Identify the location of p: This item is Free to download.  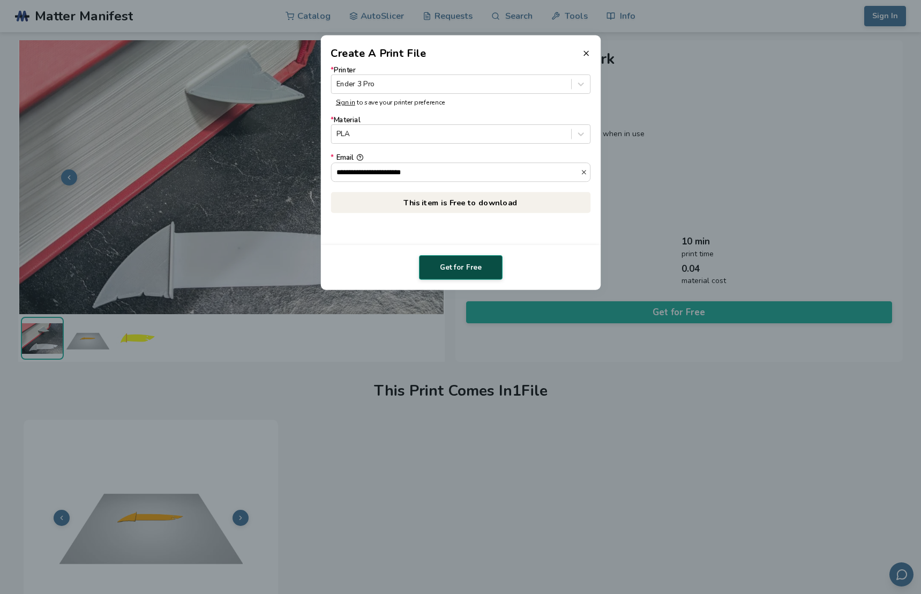
(460, 202).